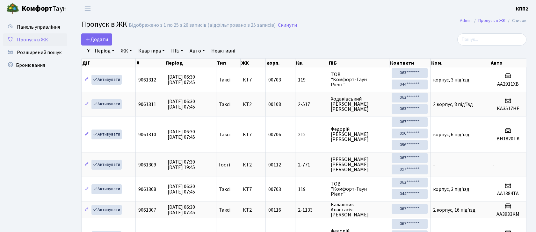 The image size is (536, 232). Describe the element at coordinates (197, 51) in the screenshot. I see `a: Авто` at that location.